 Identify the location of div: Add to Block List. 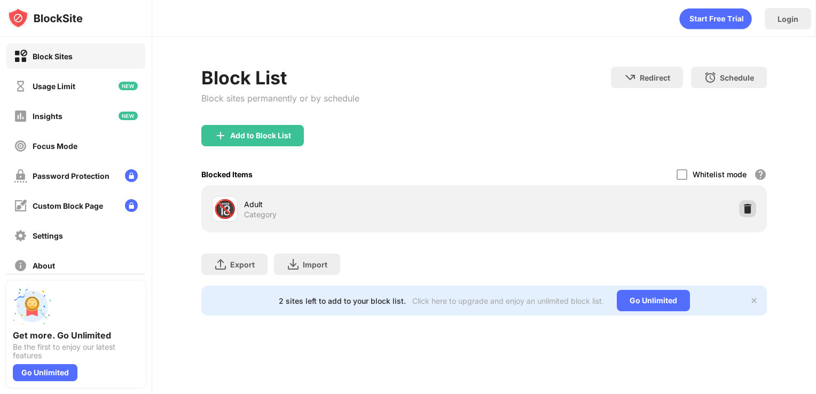
(261, 136).